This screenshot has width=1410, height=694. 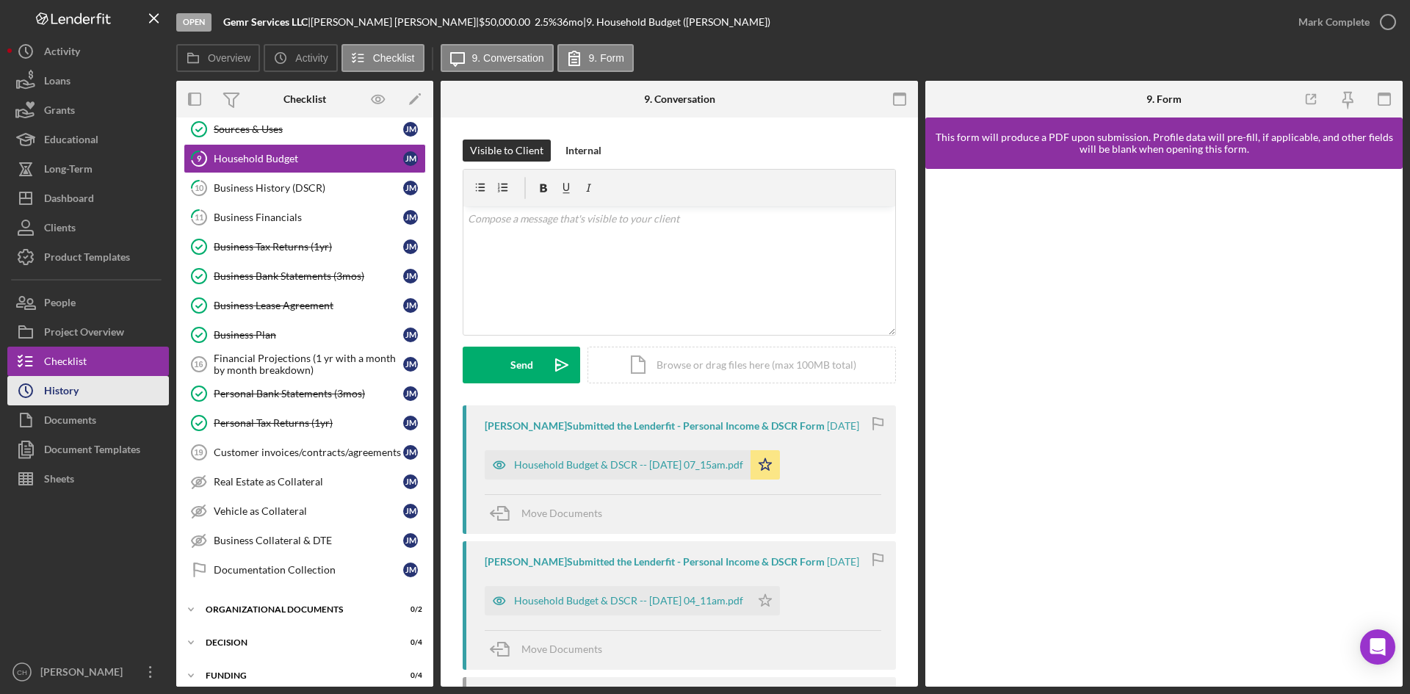 What do you see at coordinates (199, 187) in the screenshot?
I see `tspan: 10` at bounding box center [199, 187].